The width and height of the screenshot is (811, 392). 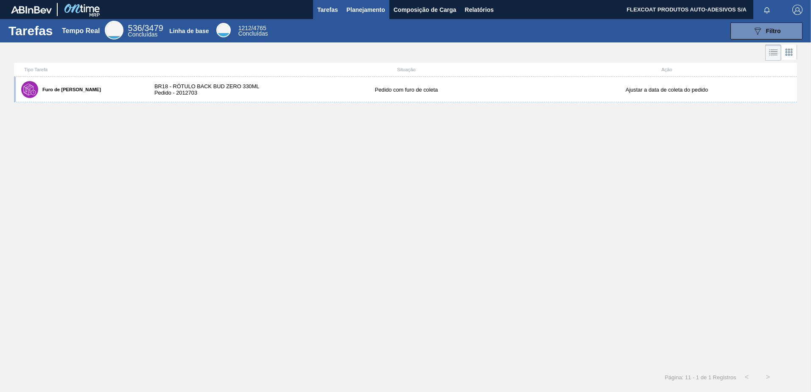 I want to click on div: Visão em Cards, so click(x=789, y=53).